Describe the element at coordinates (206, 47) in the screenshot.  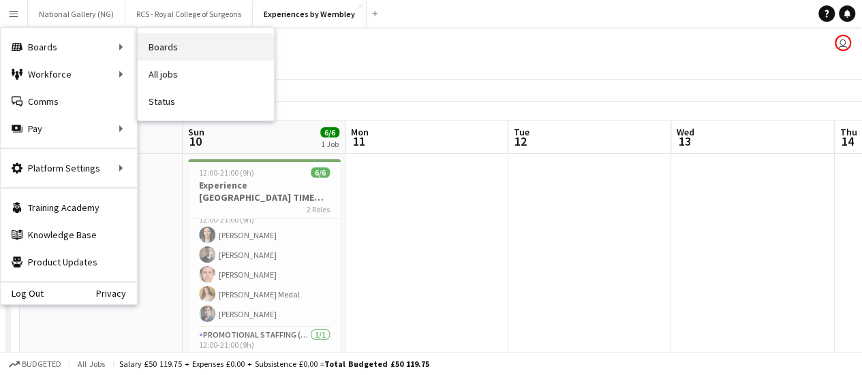
I see `a: Boards` at that location.